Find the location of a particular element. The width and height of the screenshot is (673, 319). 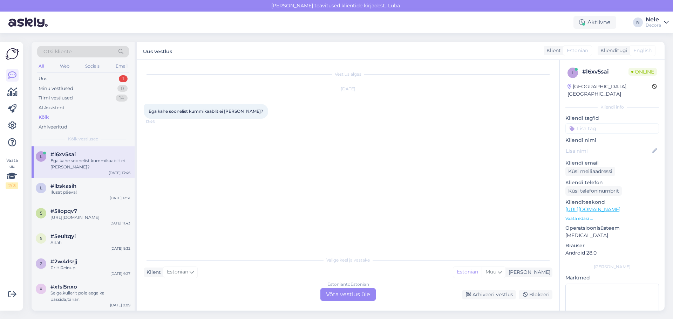

div: Küsi telefoninumbrit is located at coordinates (594, 191).